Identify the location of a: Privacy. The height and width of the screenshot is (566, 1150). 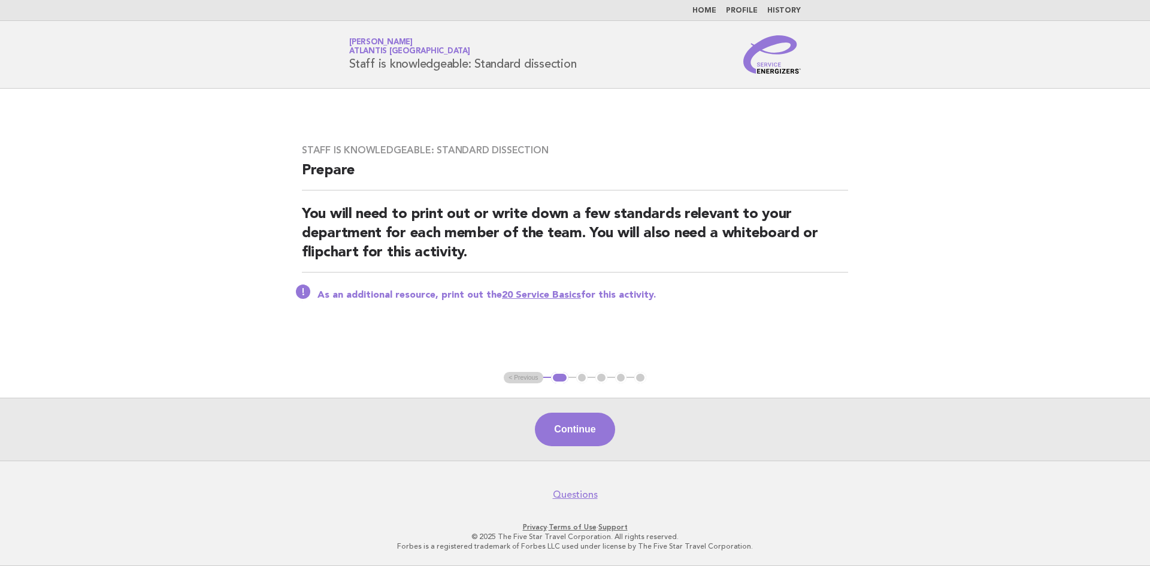
(535, 527).